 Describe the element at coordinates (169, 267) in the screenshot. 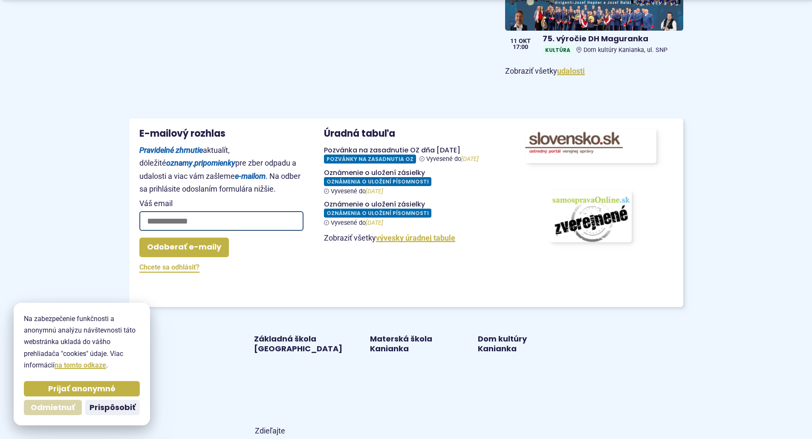

I see `a: Chcete sa odhlásiť?` at that location.